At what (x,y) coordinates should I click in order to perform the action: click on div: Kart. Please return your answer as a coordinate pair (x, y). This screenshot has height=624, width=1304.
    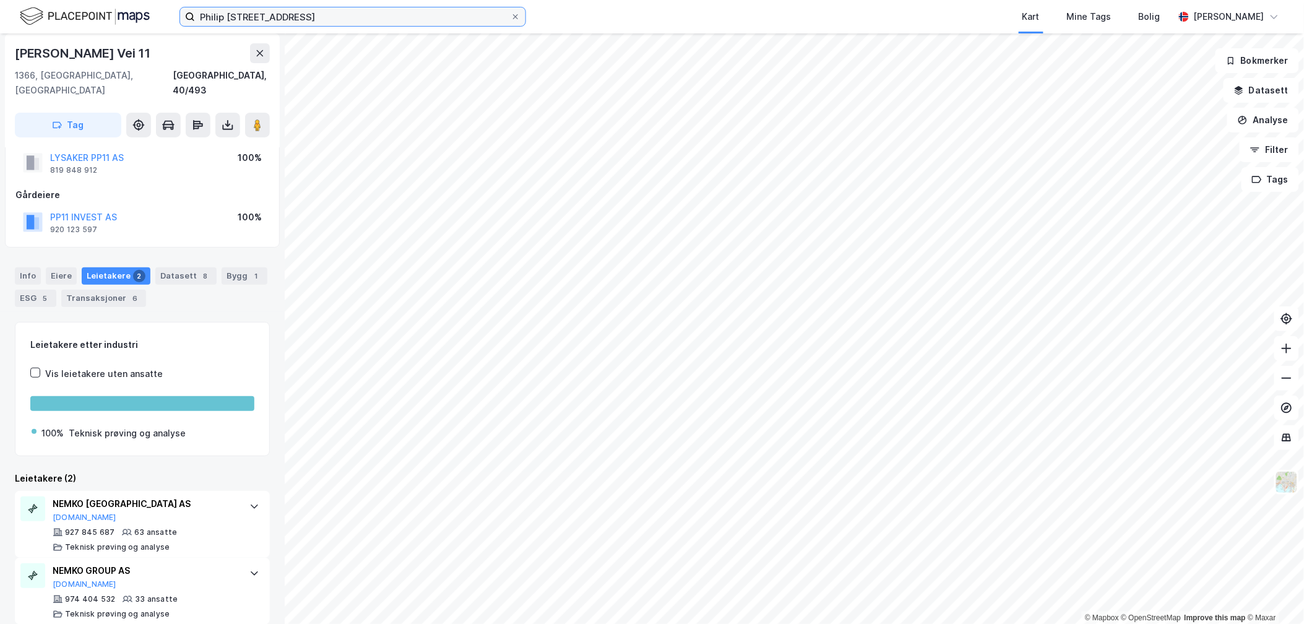
    Looking at the image, I should click on (1031, 17).